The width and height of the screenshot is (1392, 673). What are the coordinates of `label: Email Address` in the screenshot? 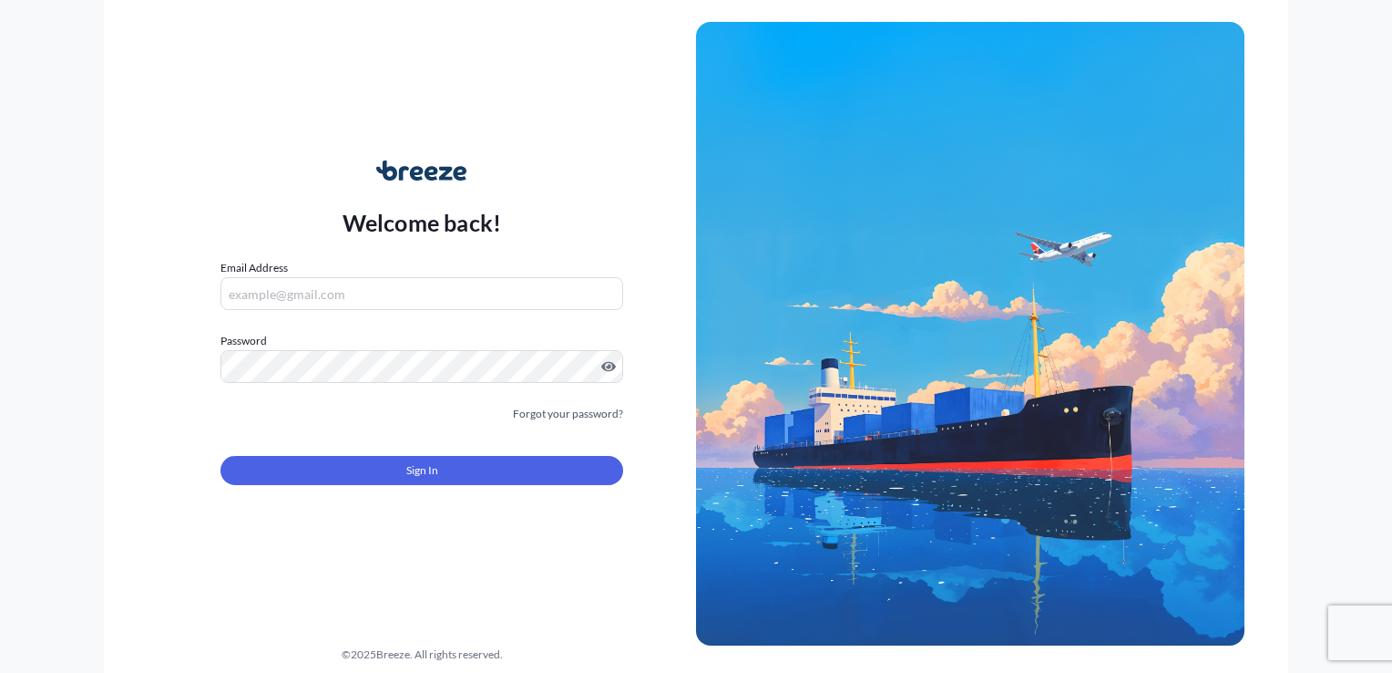 It's located at (254, 268).